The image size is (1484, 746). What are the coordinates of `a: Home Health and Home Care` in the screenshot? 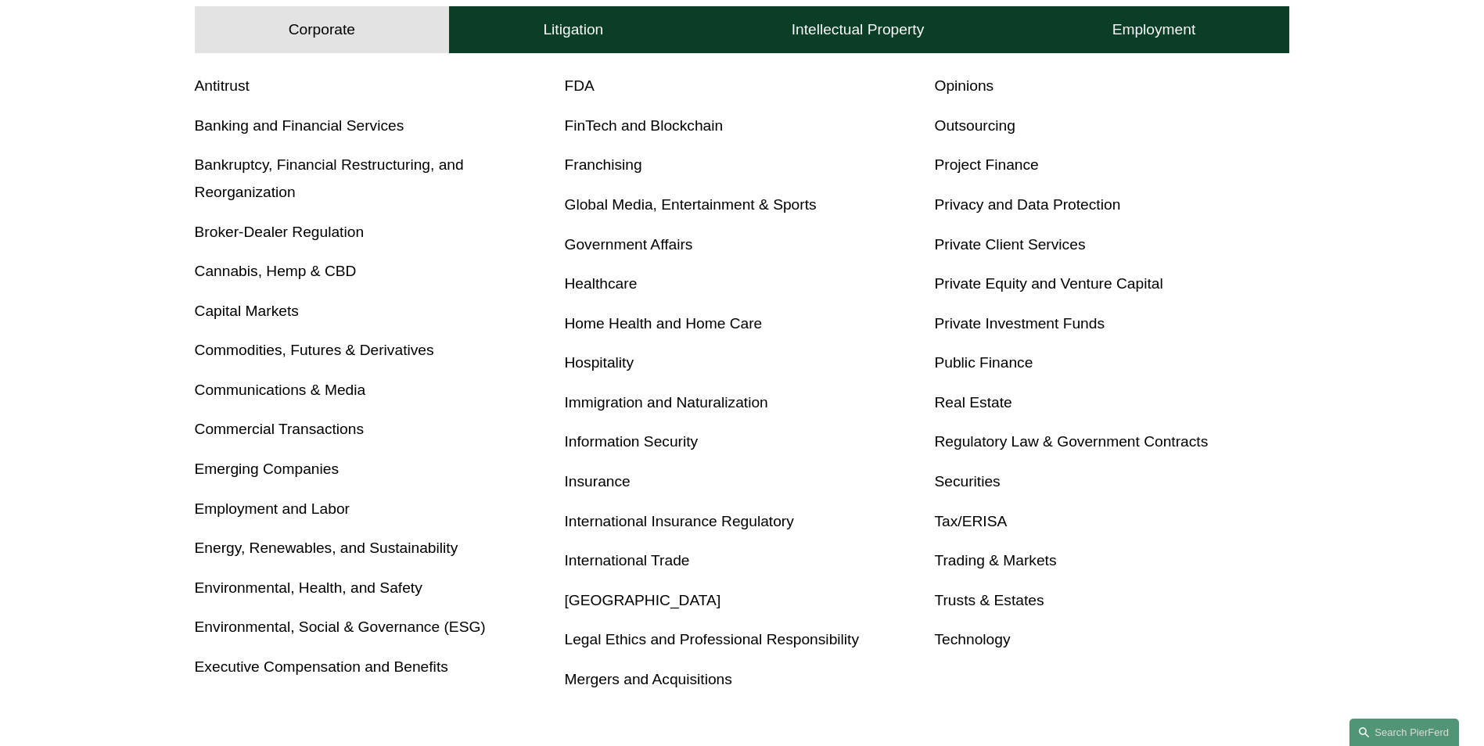 It's located at (663, 323).